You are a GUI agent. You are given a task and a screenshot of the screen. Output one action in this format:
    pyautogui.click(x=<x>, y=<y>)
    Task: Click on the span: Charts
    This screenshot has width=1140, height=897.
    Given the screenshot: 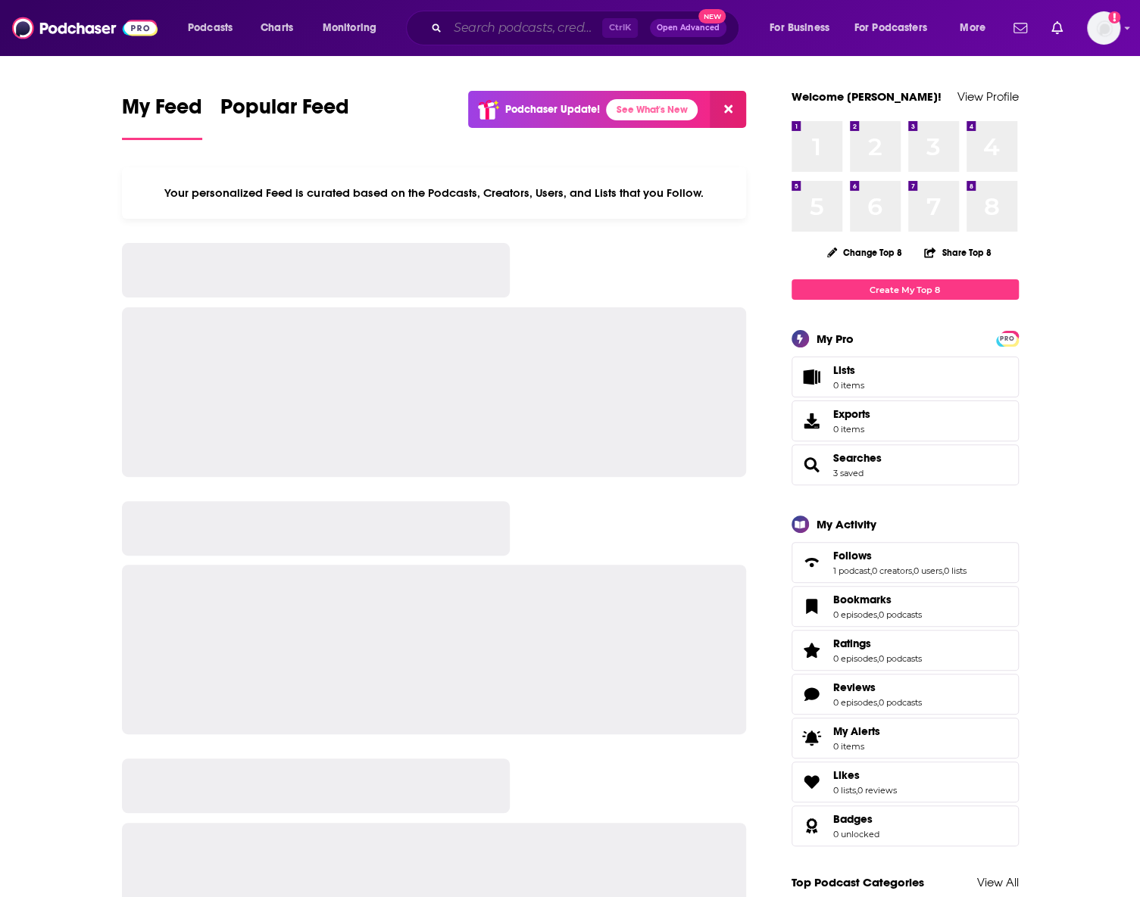 What is the action you would take?
    pyautogui.click(x=276, y=28)
    